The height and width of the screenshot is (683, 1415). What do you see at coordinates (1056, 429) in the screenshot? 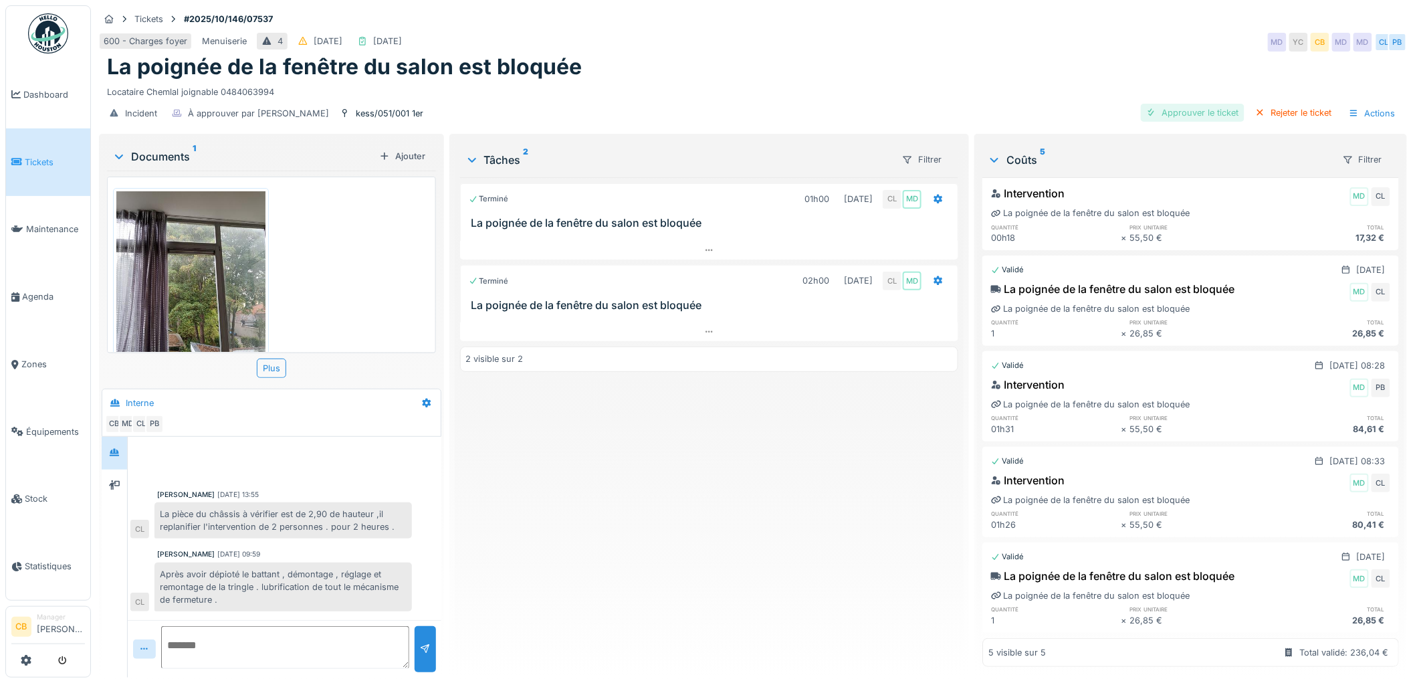
I see `div: 01h31` at bounding box center [1056, 429].